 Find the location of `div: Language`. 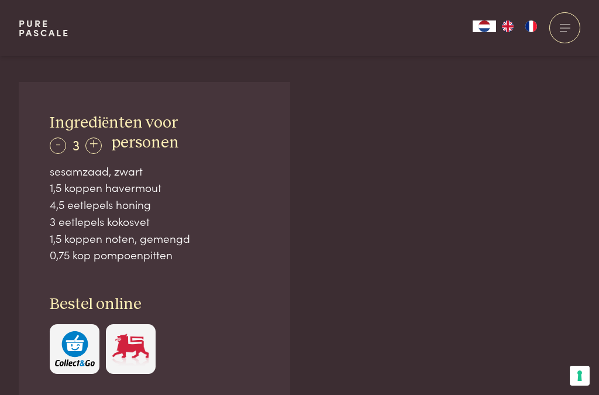

div: Language is located at coordinates (485, 26).